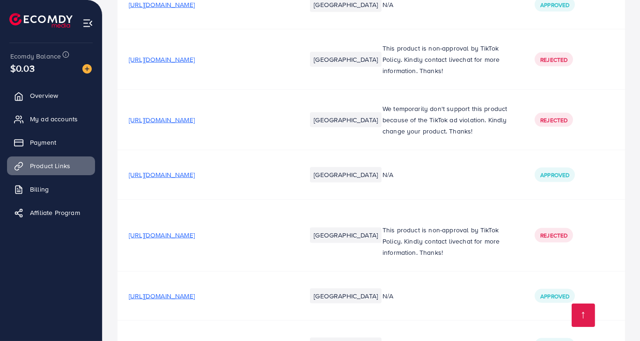 This screenshot has height=341, width=640. I want to click on a: Affiliate Program, so click(51, 213).